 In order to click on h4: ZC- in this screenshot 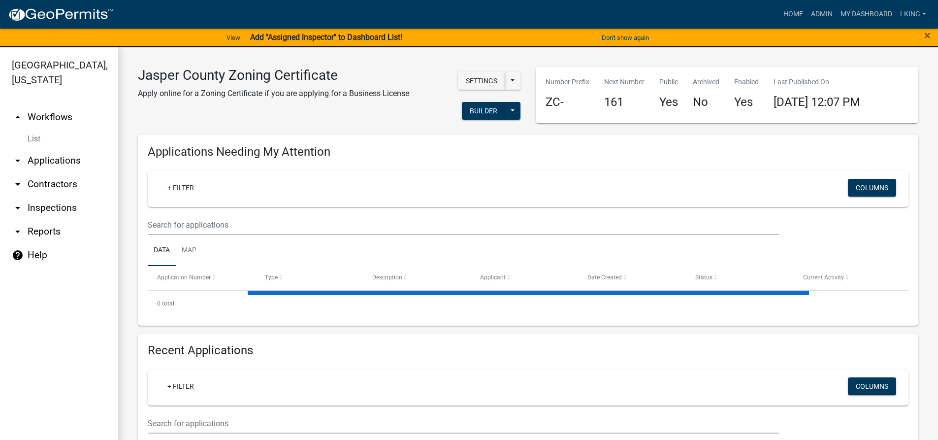, I will do `click(567, 102)`.